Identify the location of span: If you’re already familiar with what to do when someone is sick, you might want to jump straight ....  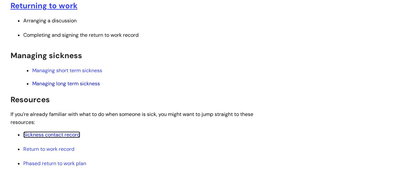
(132, 118).